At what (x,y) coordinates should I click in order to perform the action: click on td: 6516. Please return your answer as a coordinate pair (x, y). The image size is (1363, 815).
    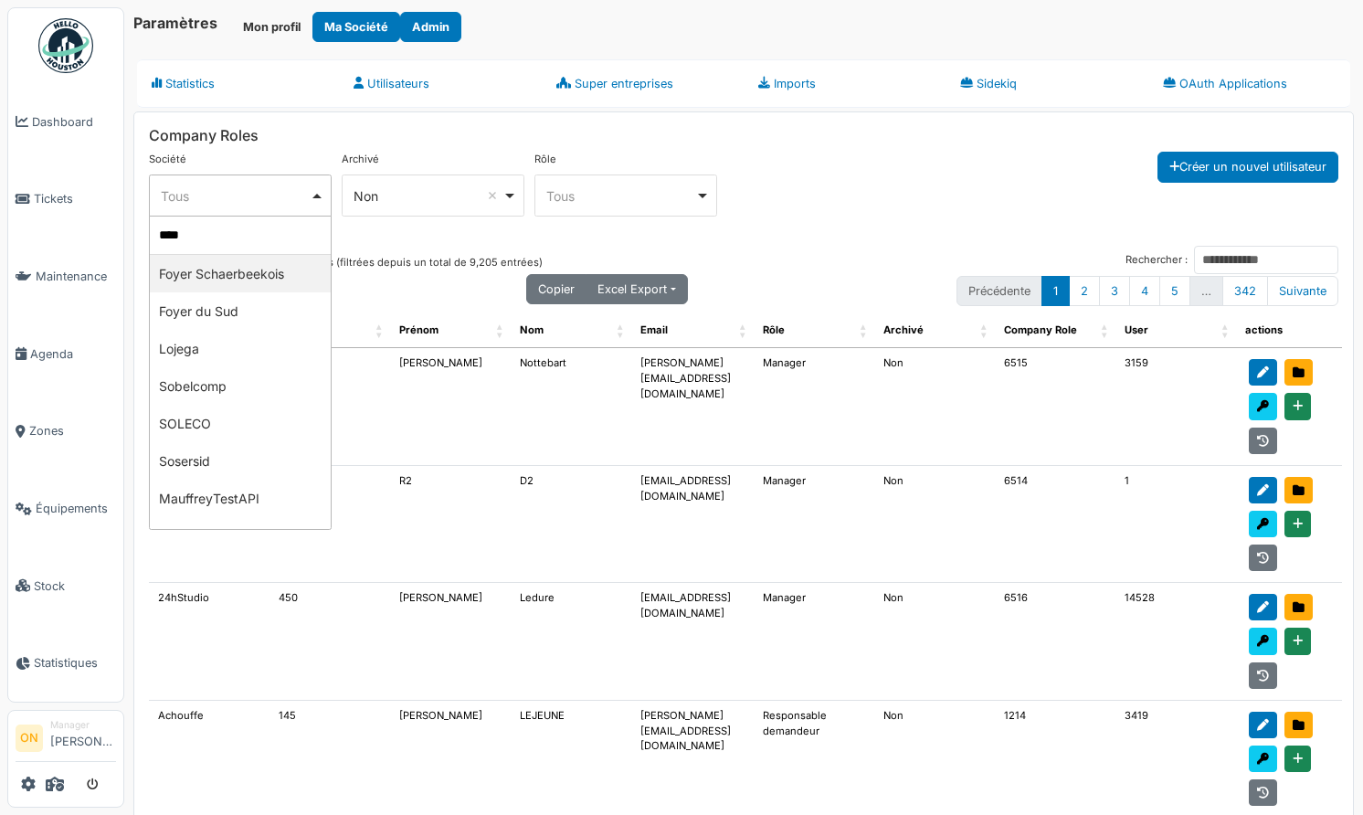
    Looking at the image, I should click on (1055, 641).